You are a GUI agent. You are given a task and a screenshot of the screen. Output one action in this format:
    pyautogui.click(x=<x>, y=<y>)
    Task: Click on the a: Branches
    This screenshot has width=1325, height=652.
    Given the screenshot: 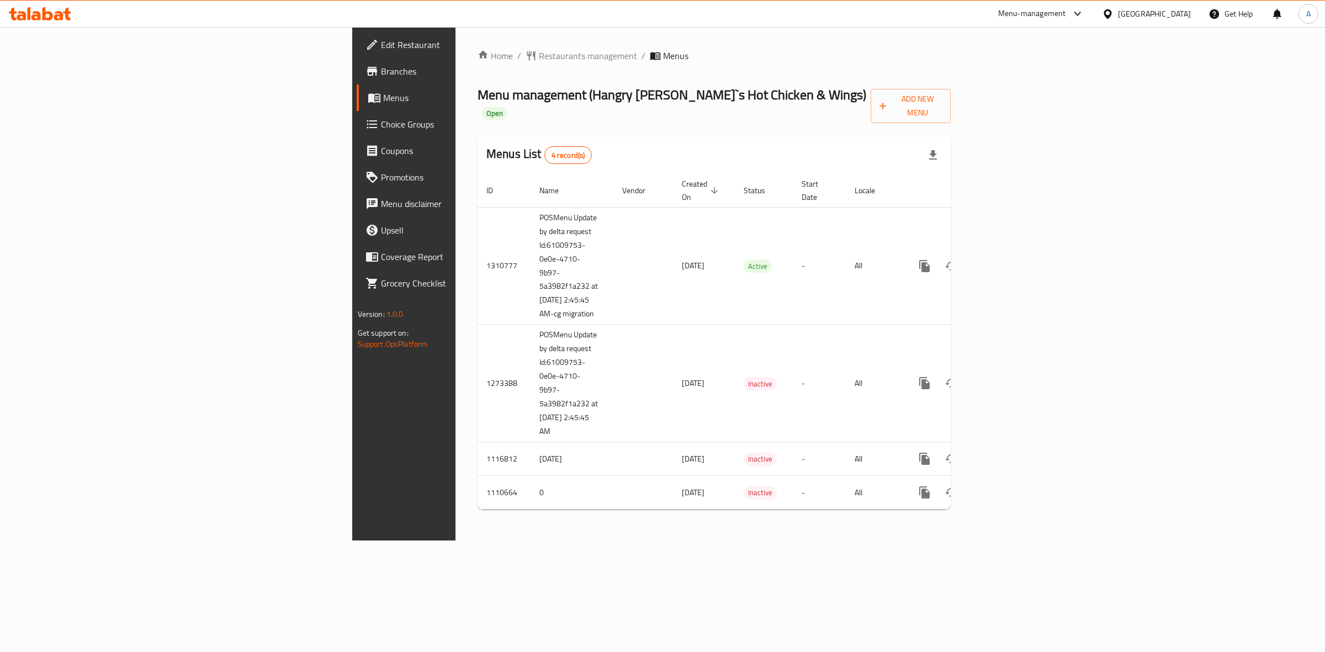 What is the action you would take?
    pyautogui.click(x=465, y=71)
    